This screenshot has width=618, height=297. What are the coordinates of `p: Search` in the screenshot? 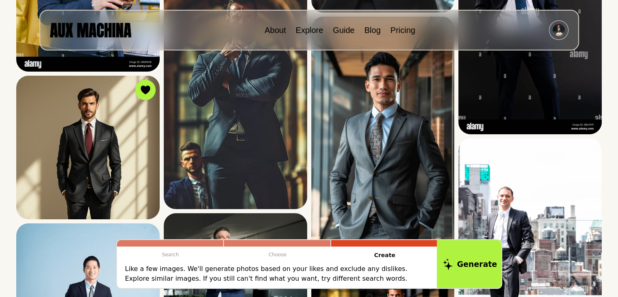 It's located at (171, 254).